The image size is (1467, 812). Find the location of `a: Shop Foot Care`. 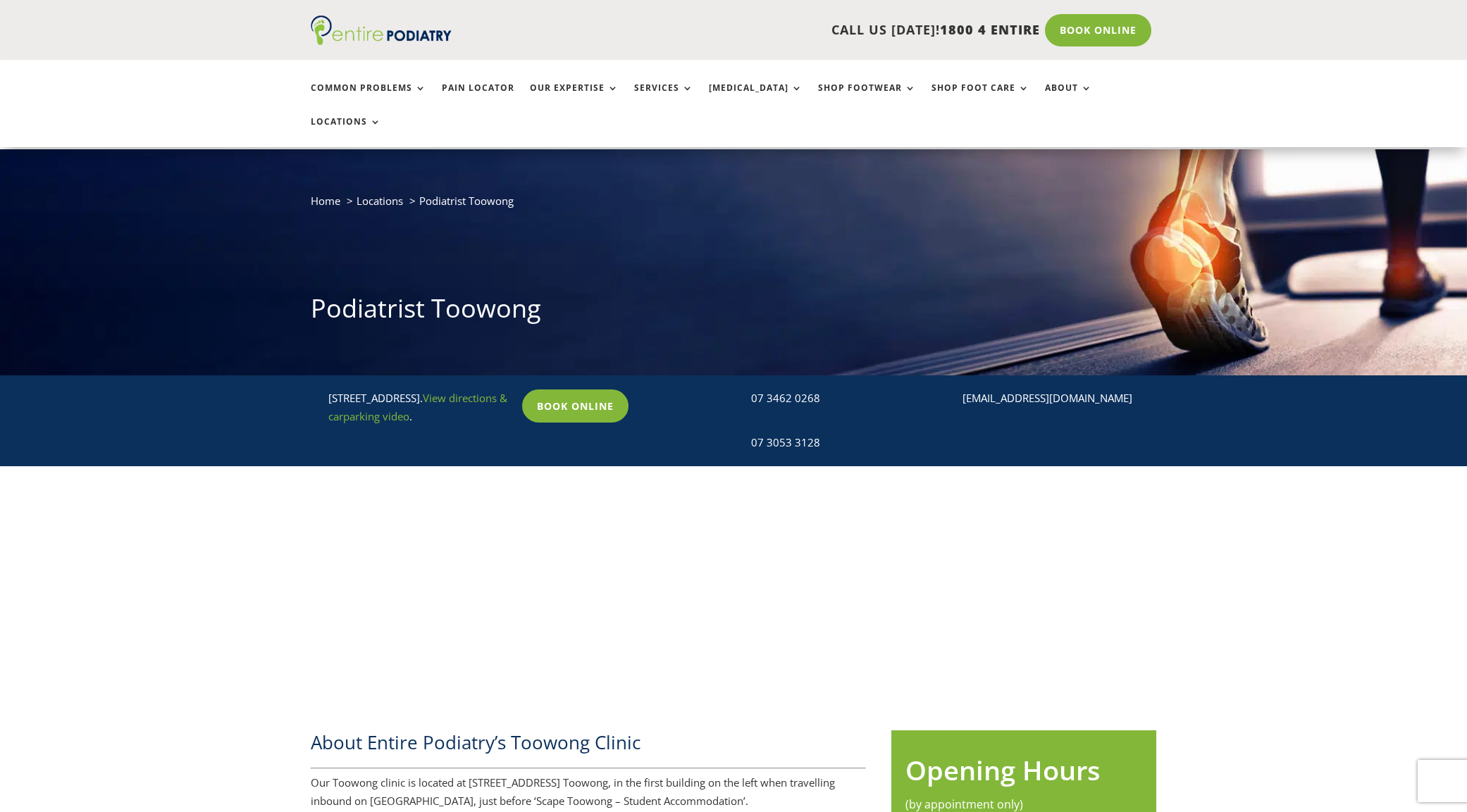

a: Shop Foot Care is located at coordinates (980, 97).